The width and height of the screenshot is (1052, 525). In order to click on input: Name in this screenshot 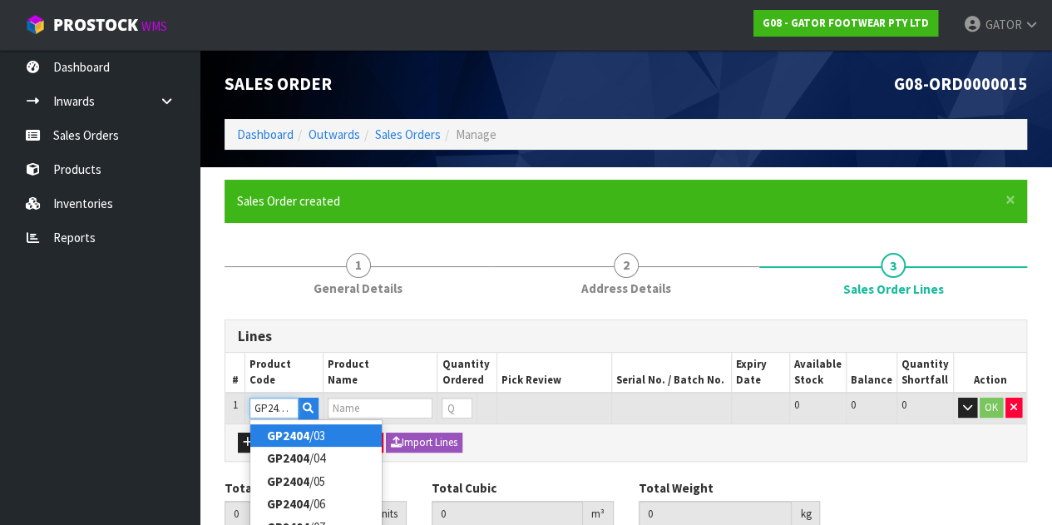, I will do `click(380, 407)`.